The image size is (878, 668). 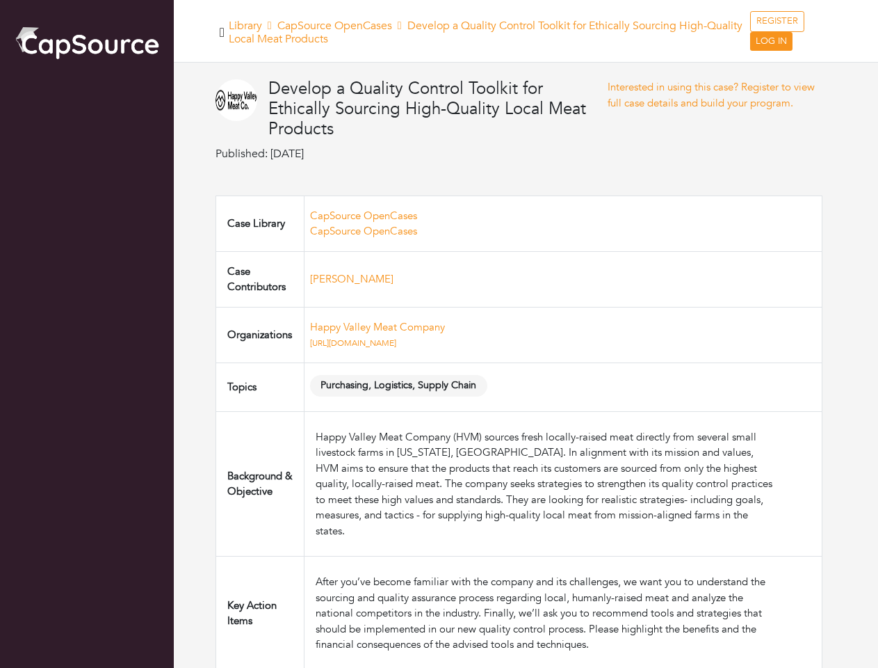 What do you see at coordinates (236, 100) in the screenshot?
I see `img: HVMC.png` at bounding box center [236, 100].